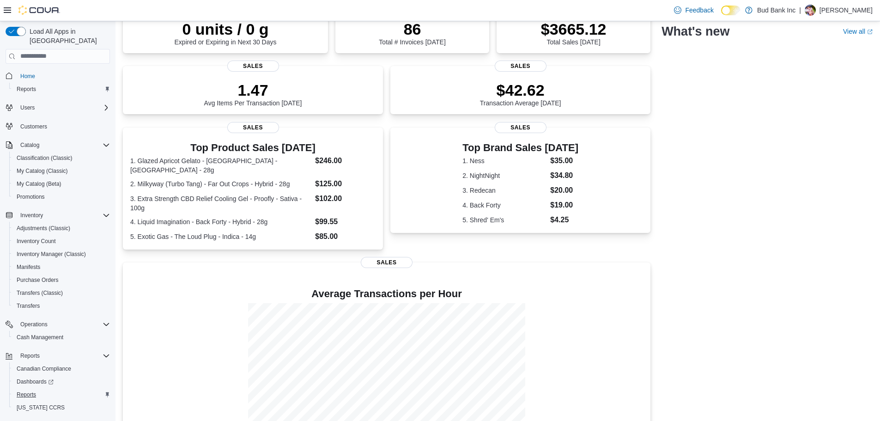 This screenshot has height=421, width=880. What do you see at coordinates (61, 369) in the screenshot?
I see `button: Canadian Compliance` at bounding box center [61, 369].